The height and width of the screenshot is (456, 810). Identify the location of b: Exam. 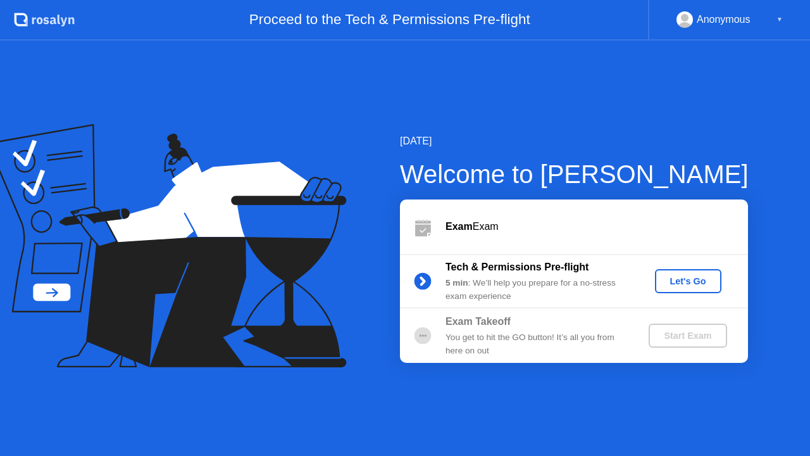
(459, 226).